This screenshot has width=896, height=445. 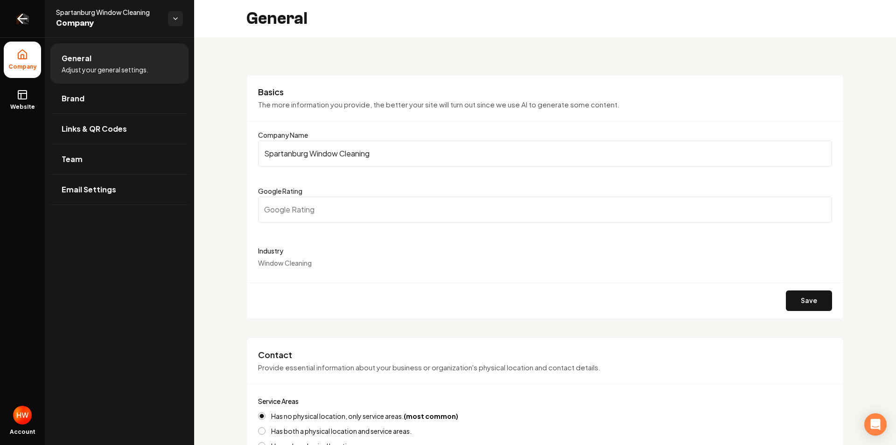 I want to click on span: Account, so click(x=22, y=432).